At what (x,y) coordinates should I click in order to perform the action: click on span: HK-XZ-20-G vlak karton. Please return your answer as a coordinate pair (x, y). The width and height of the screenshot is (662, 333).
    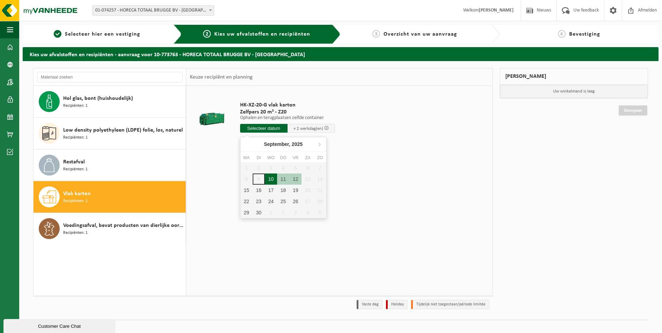
    Looking at the image, I should click on (288, 105).